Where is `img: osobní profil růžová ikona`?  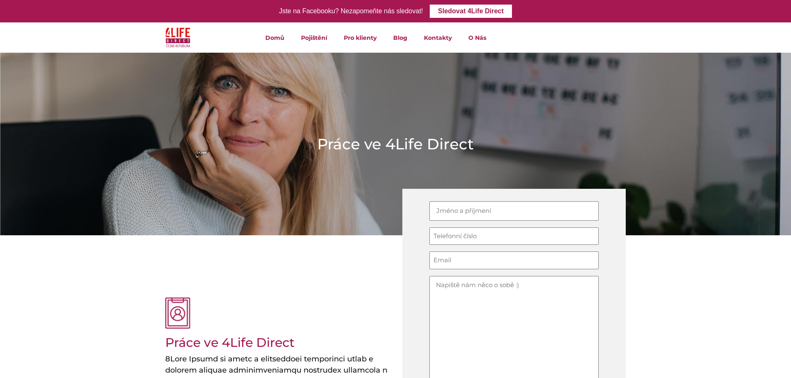
img: osobní profil růžová ikona is located at coordinates (178, 313).